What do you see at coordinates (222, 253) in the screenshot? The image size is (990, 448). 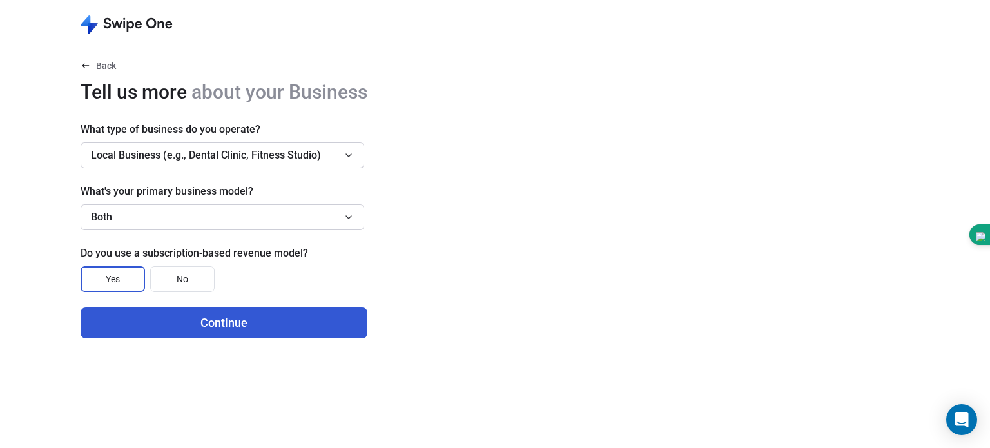 I see `span: Do you use a subscription-based revenue model?` at bounding box center [222, 253].